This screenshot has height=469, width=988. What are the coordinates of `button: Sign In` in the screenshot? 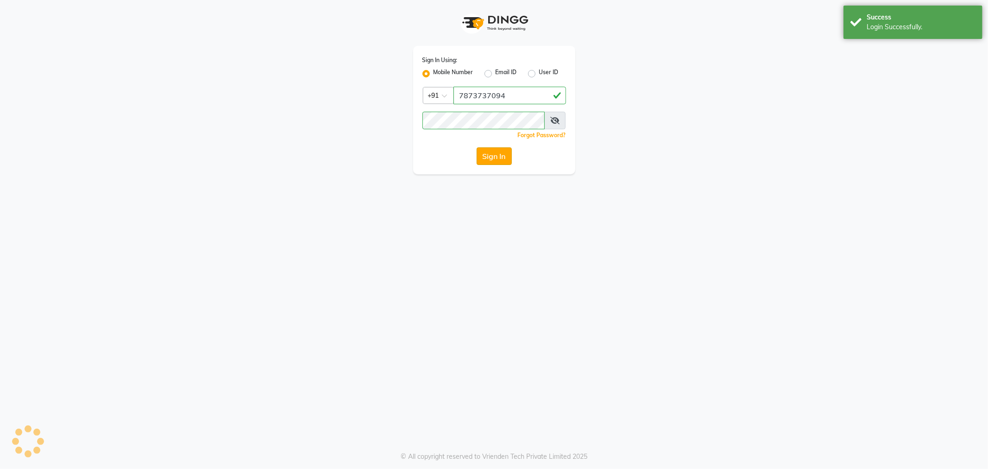 It's located at (494, 156).